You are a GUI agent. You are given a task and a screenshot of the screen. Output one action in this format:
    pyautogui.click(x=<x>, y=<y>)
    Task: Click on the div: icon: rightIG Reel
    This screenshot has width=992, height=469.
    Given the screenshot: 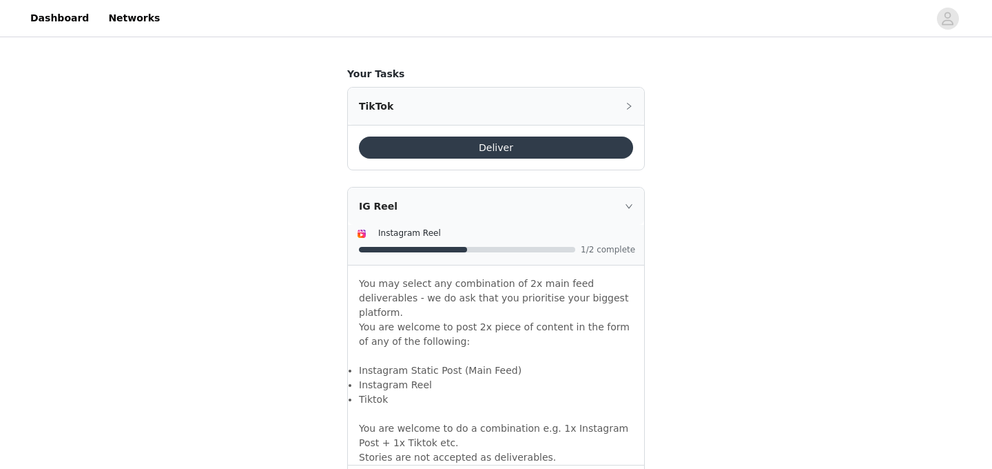 What is the action you would take?
    pyautogui.click(x=496, y=206)
    